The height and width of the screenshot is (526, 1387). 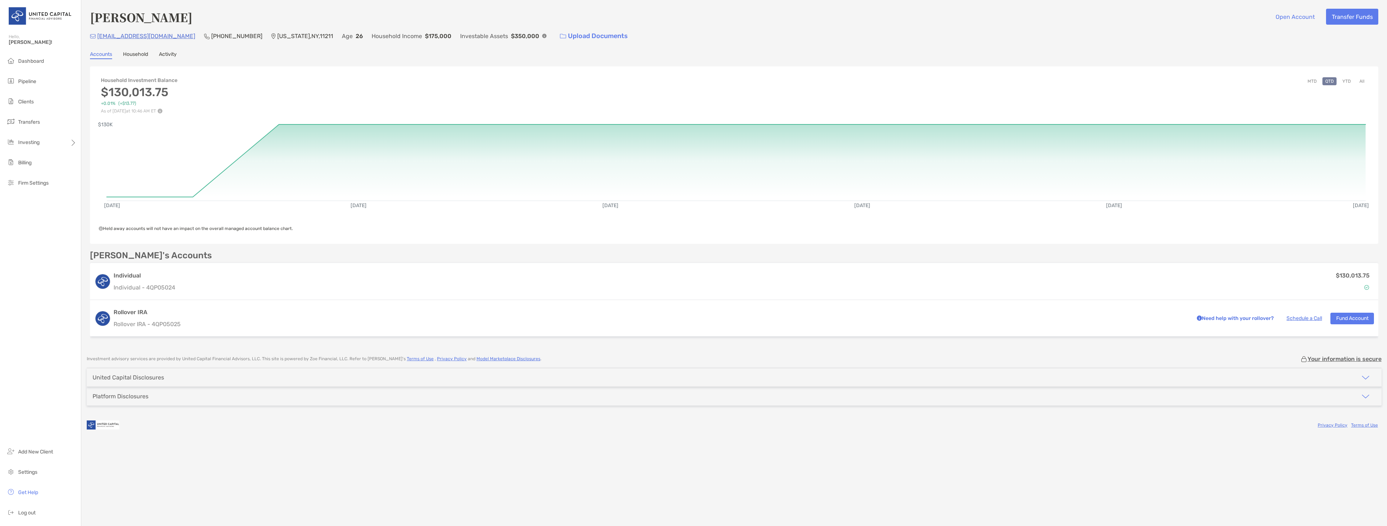 What do you see at coordinates (1329, 81) in the screenshot?
I see `button: QTD` at bounding box center [1329, 81].